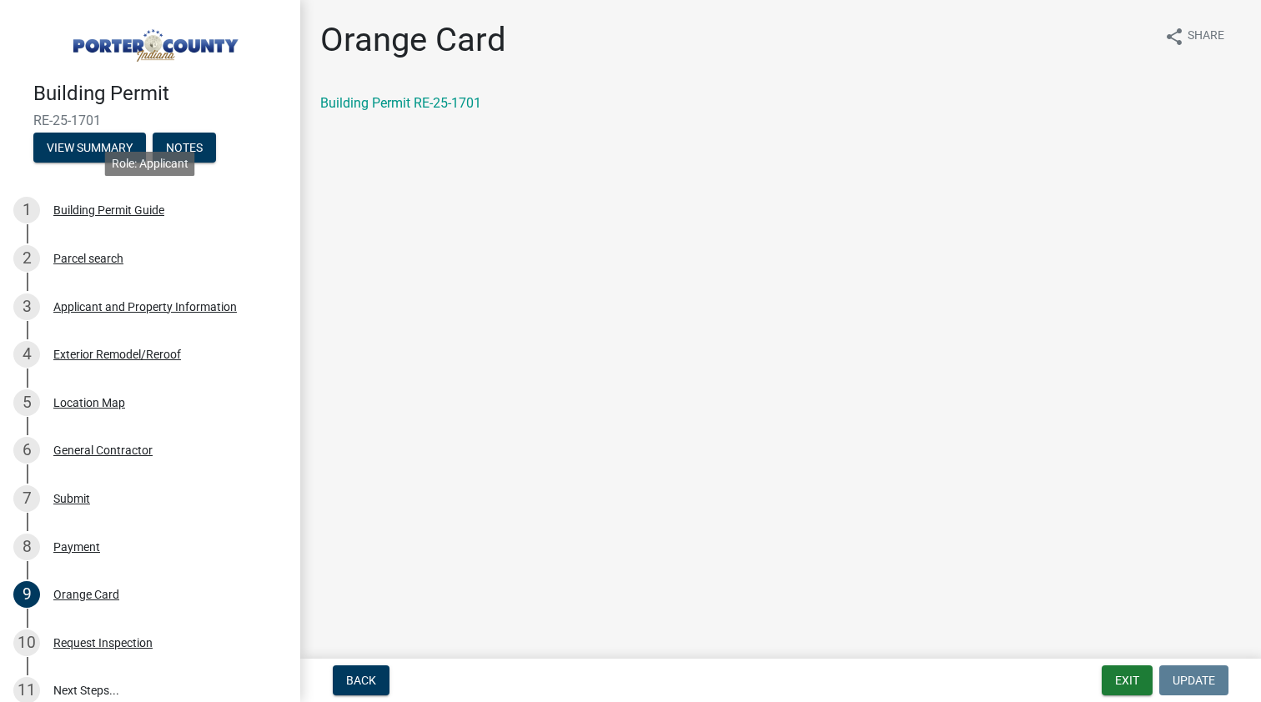 Image resolution: width=1261 pixels, height=702 pixels. Describe the element at coordinates (150, 163) in the screenshot. I see `div: Role: Applicant` at that location.